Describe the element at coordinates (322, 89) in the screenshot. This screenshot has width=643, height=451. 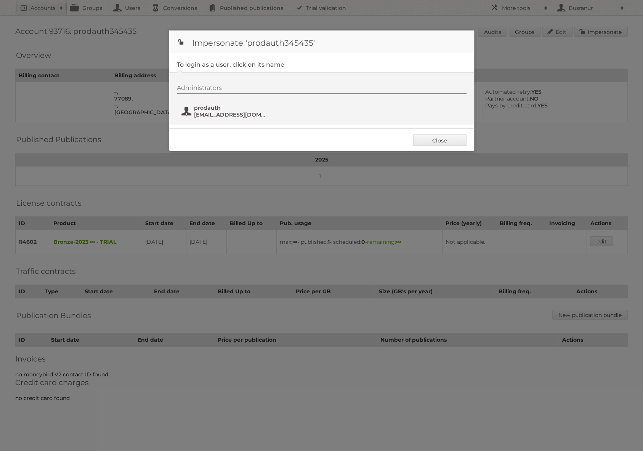
I see `div: Administrators` at that location.